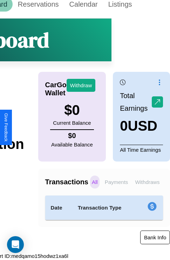 The width and height of the screenshot is (170, 260). I want to click on h4: Transactions, so click(67, 182).